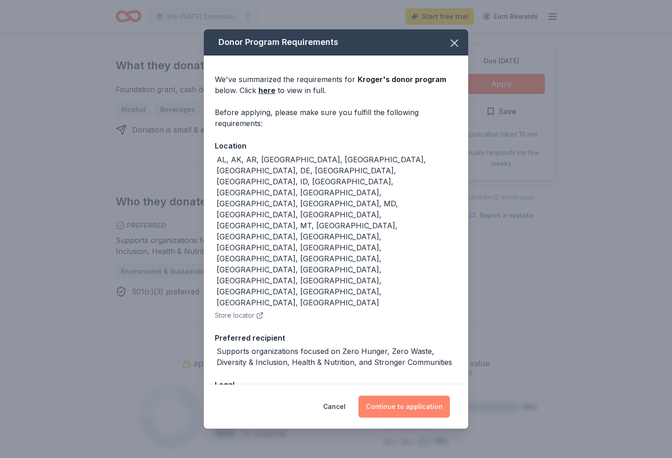 The width and height of the screenshot is (672, 458). I want to click on div: Donor Program Requirements, so click(336, 42).